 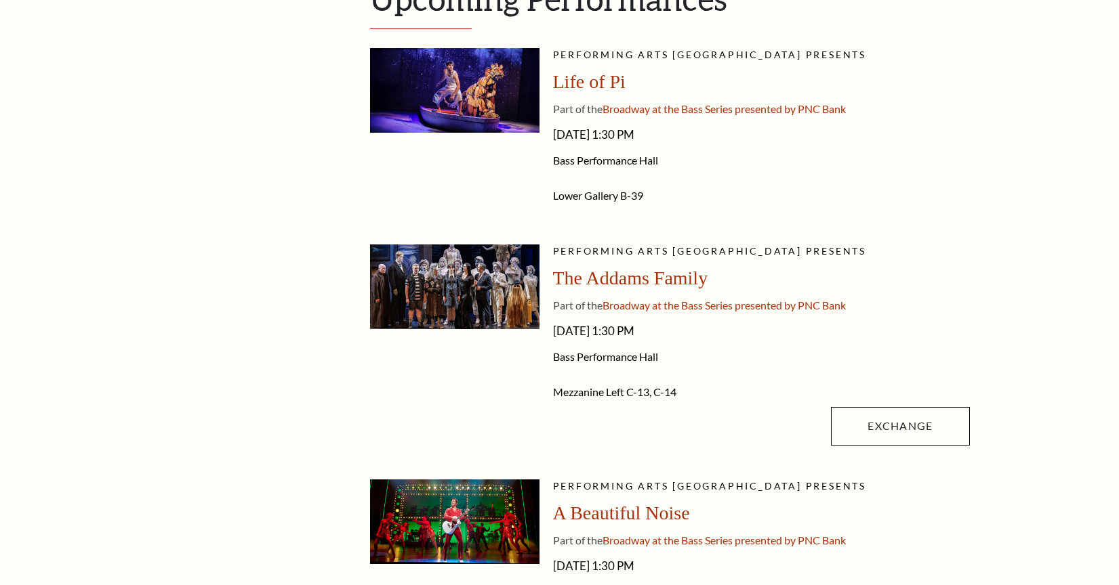 I want to click on span: Mezzanine Left, so click(x=588, y=392).